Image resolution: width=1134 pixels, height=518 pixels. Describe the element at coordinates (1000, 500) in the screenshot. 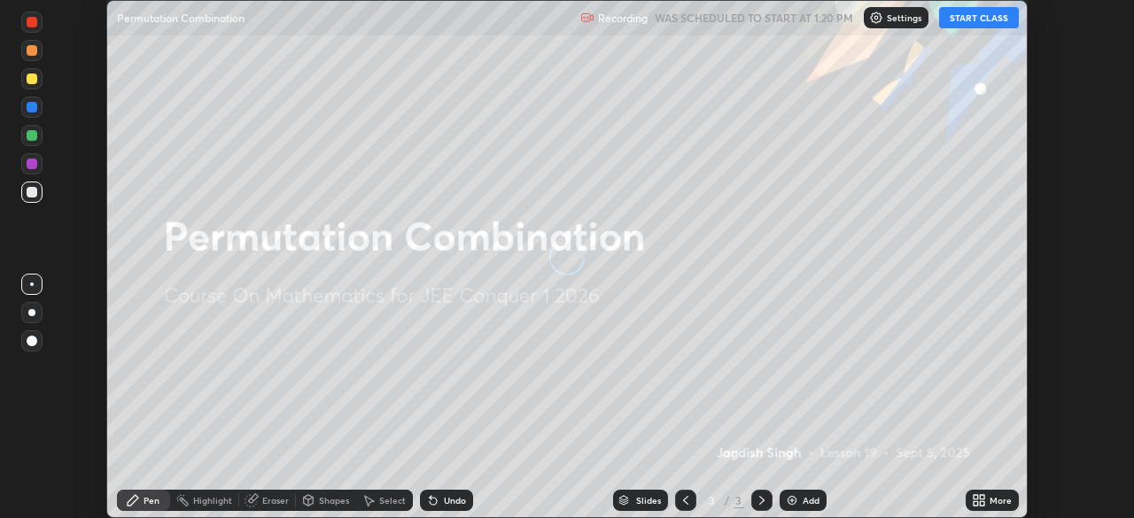

I see `div: More` at that location.